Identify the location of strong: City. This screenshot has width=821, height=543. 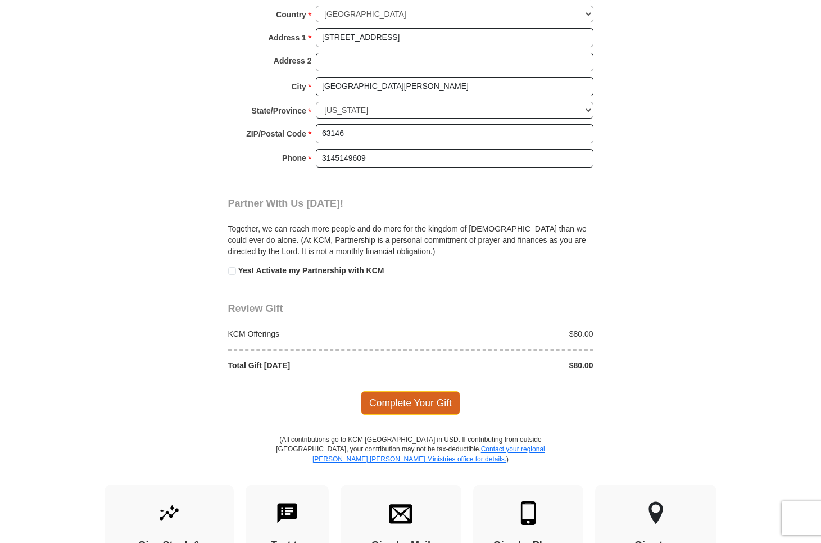
(299, 87).